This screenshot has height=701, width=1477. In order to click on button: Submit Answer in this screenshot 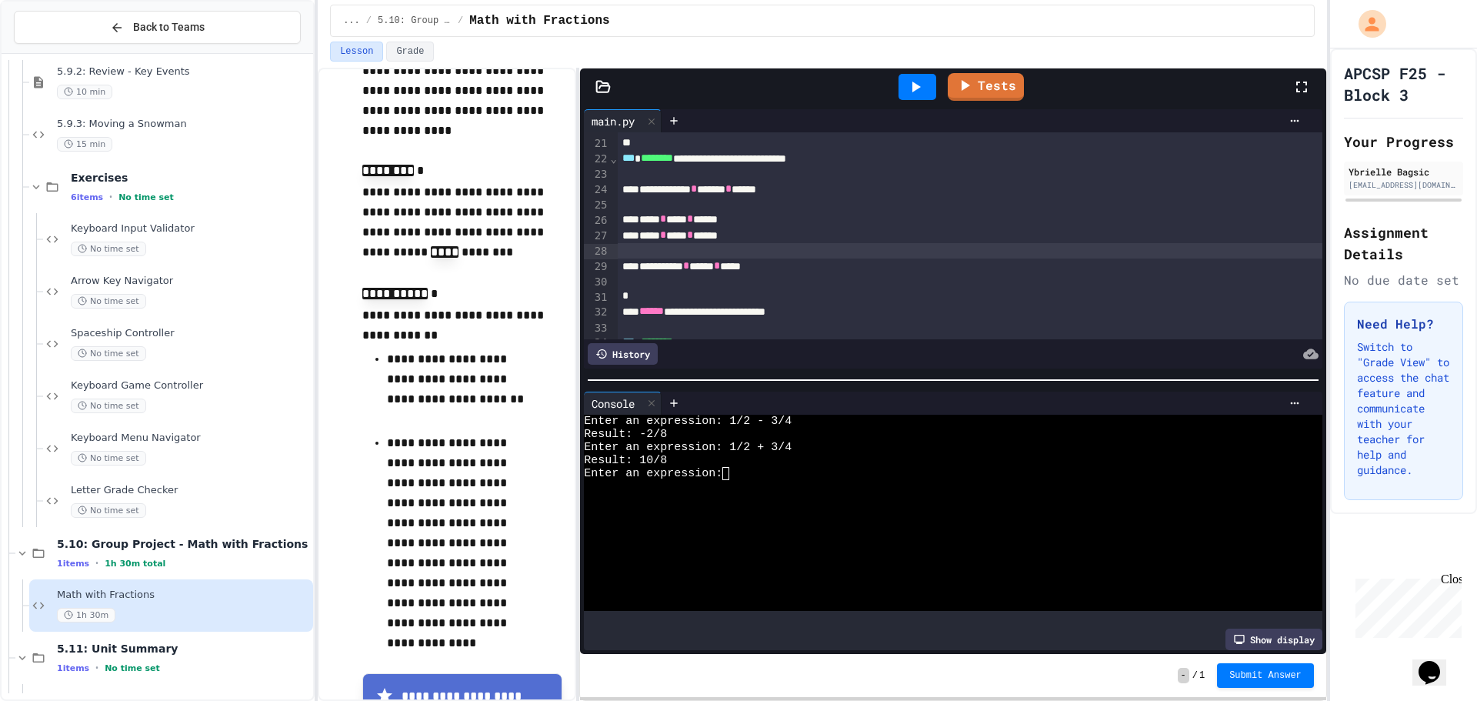, I will do `click(1265, 675)`.